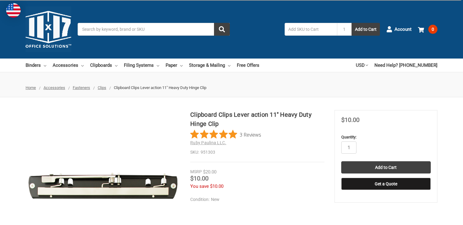 Image resolution: width=463 pixels, height=225 pixels. What do you see at coordinates (257, 152) in the screenshot?
I see `dd: 951303` at bounding box center [257, 152].